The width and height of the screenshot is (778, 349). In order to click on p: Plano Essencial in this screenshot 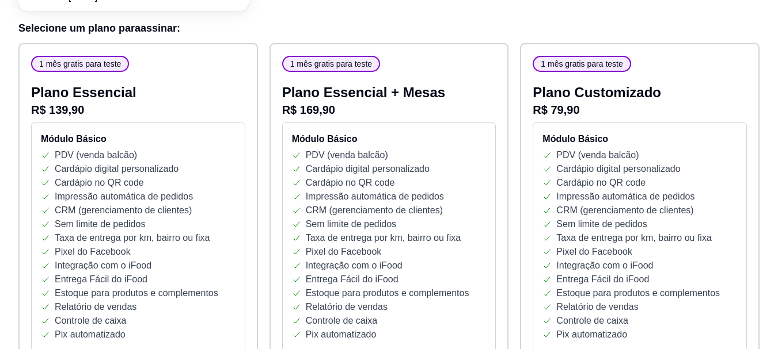, I will do `click(138, 93)`.